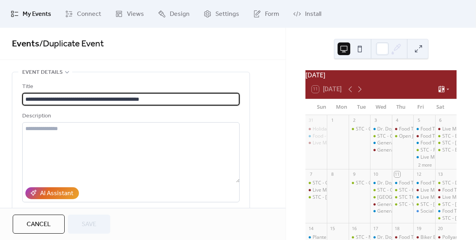 Image resolution: width=476 pixels, height=240 pixels. I want to click on span: Event details, so click(42, 73).